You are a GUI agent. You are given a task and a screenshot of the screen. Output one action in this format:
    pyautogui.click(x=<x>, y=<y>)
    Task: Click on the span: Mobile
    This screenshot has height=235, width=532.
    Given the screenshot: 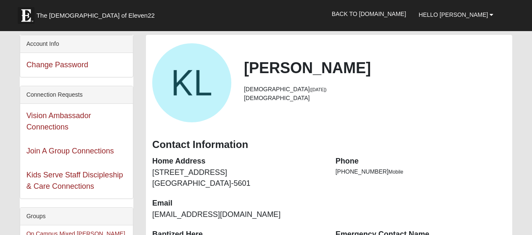 What is the action you would take?
    pyautogui.click(x=396, y=172)
    